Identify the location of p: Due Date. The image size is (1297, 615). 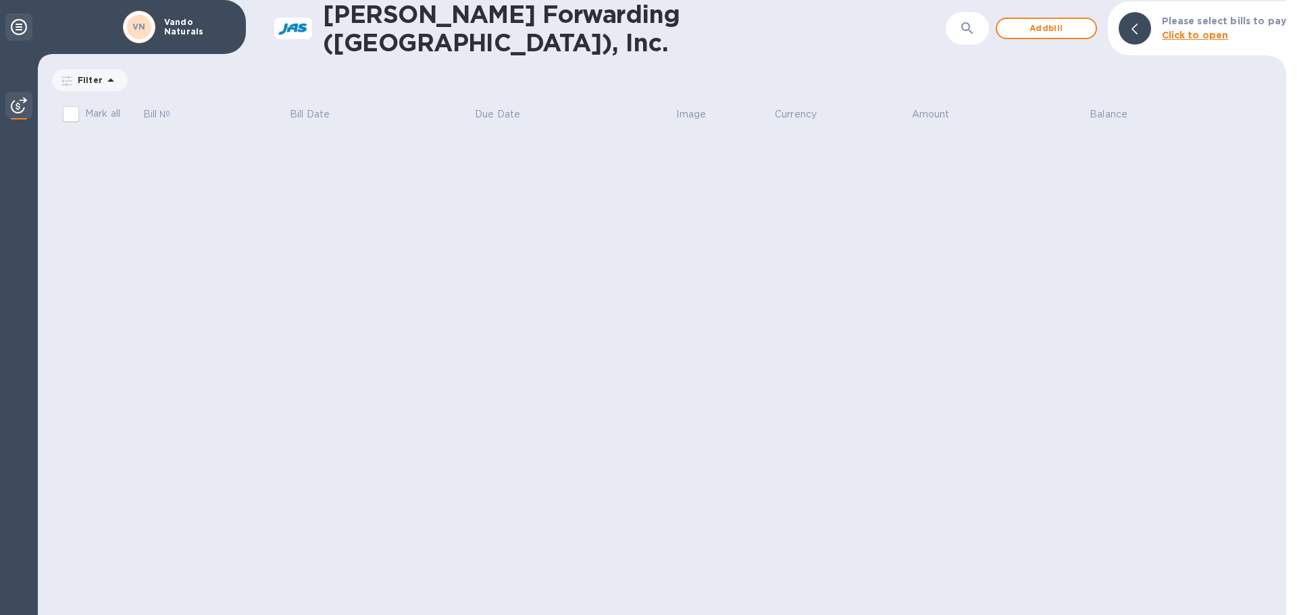
(497, 114).